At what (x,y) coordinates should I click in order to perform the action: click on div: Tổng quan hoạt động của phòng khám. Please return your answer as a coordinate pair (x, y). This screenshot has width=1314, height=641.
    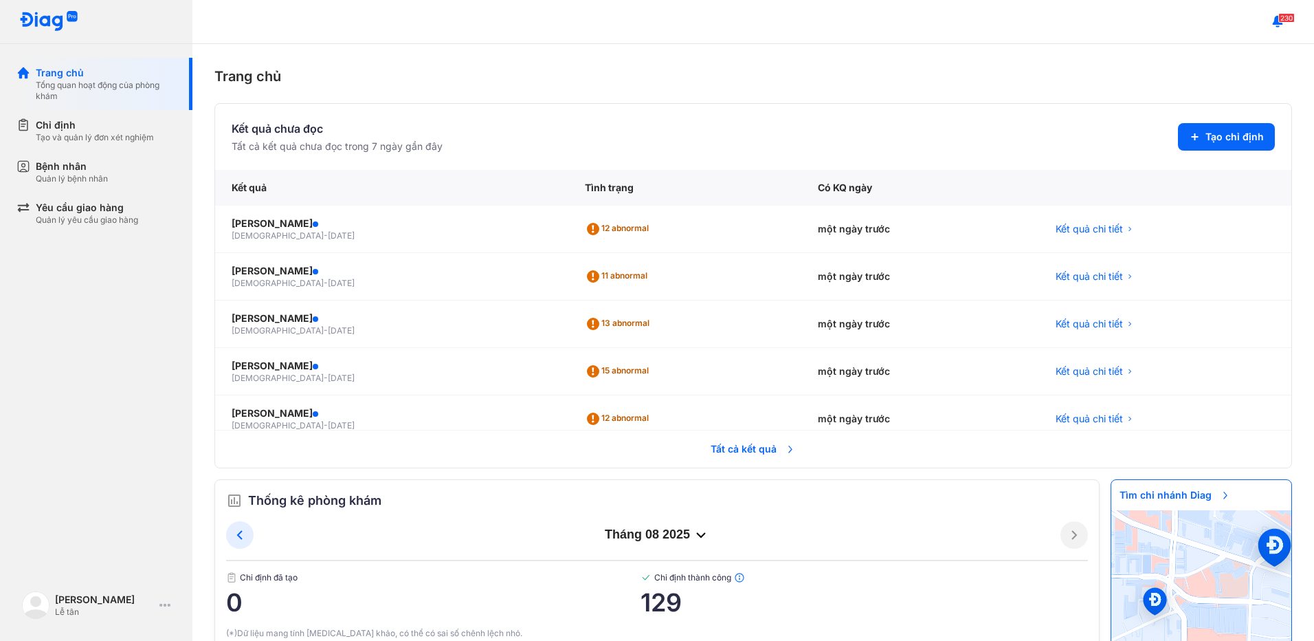
    Looking at the image, I should click on (106, 91).